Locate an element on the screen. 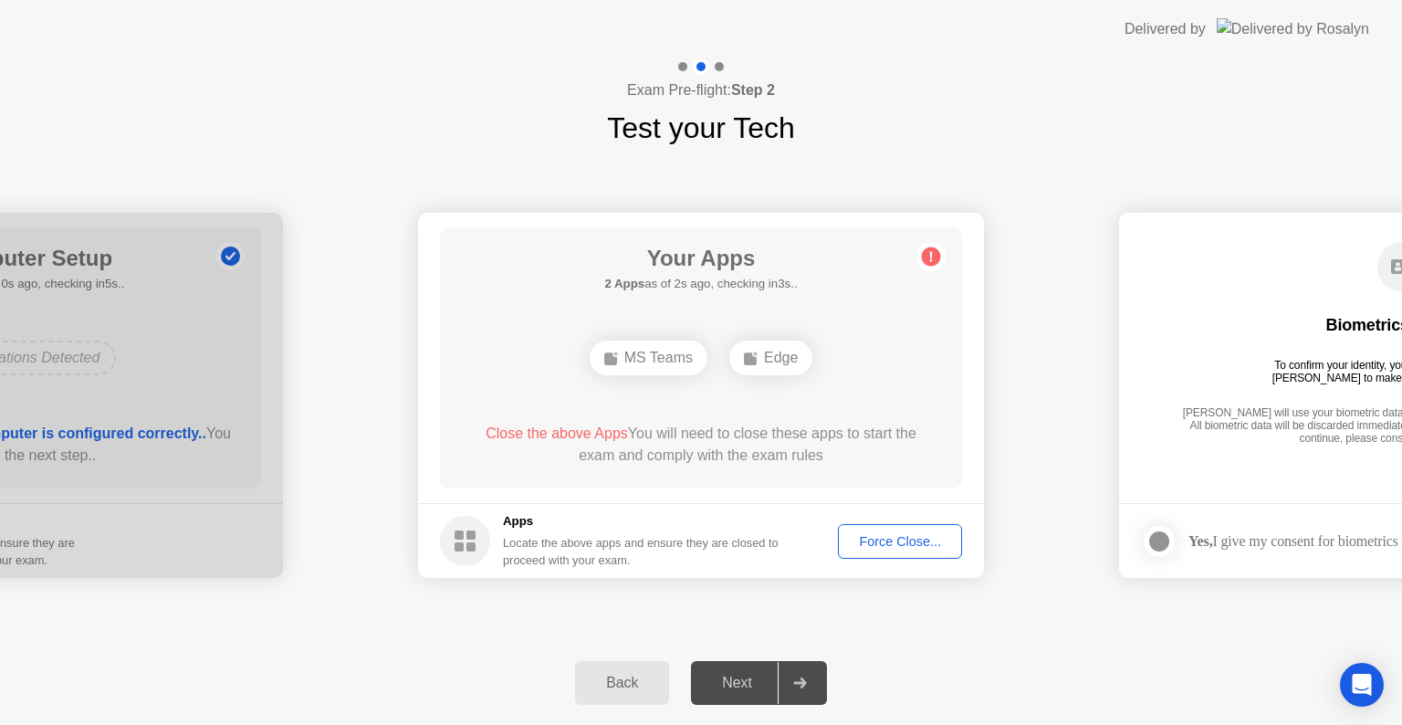 Image resolution: width=1402 pixels, height=725 pixels. span: Close the above Apps is located at coordinates (557, 433).